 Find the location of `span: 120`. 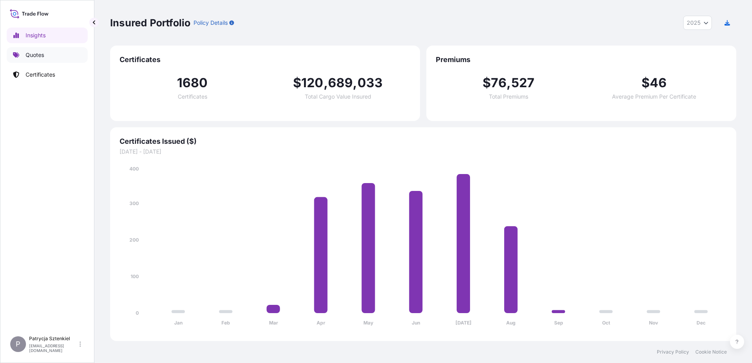

span: 120 is located at coordinates (312, 83).